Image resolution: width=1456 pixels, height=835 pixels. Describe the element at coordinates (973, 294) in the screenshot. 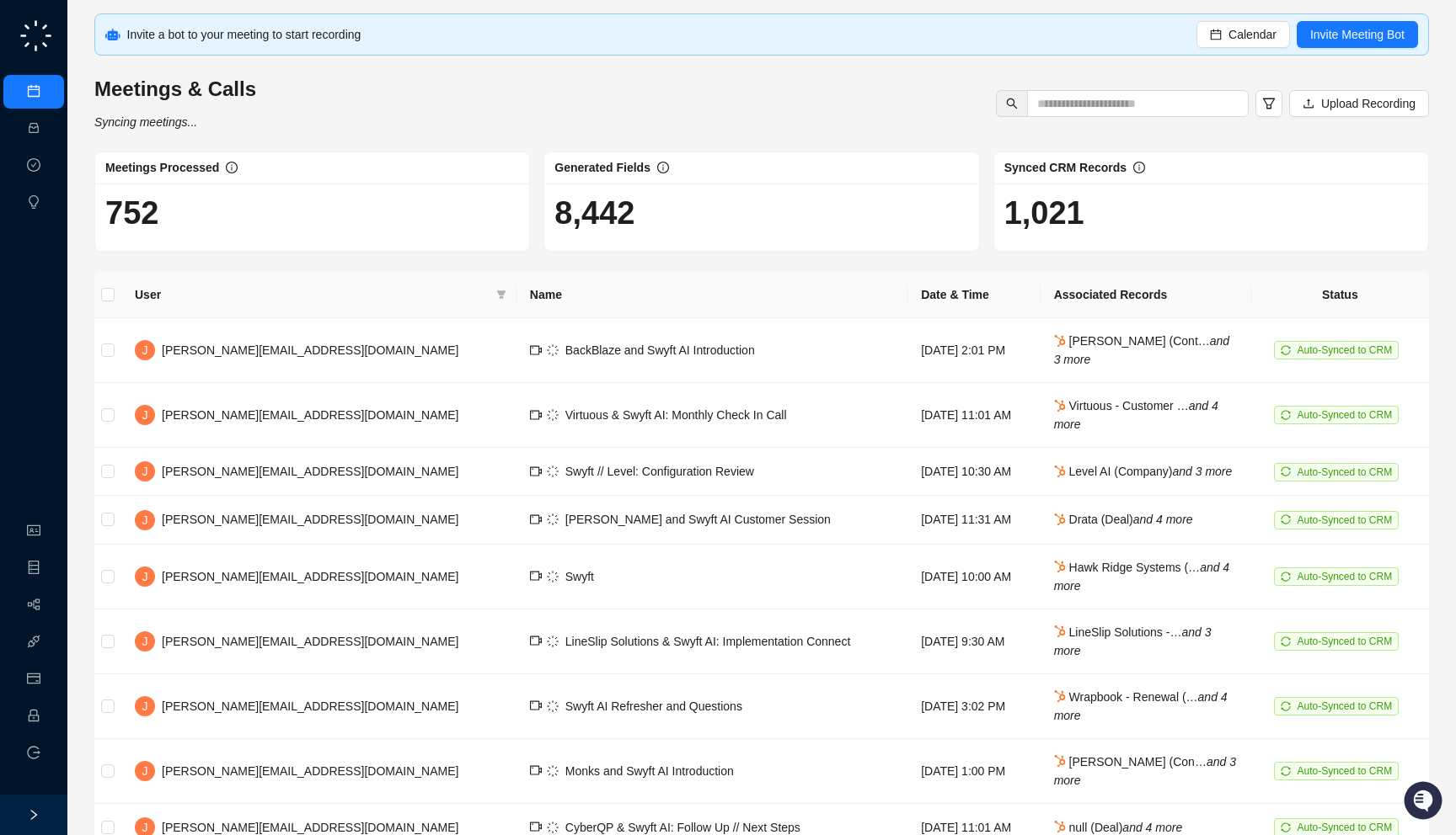

I see `th: Date & Time` at that location.